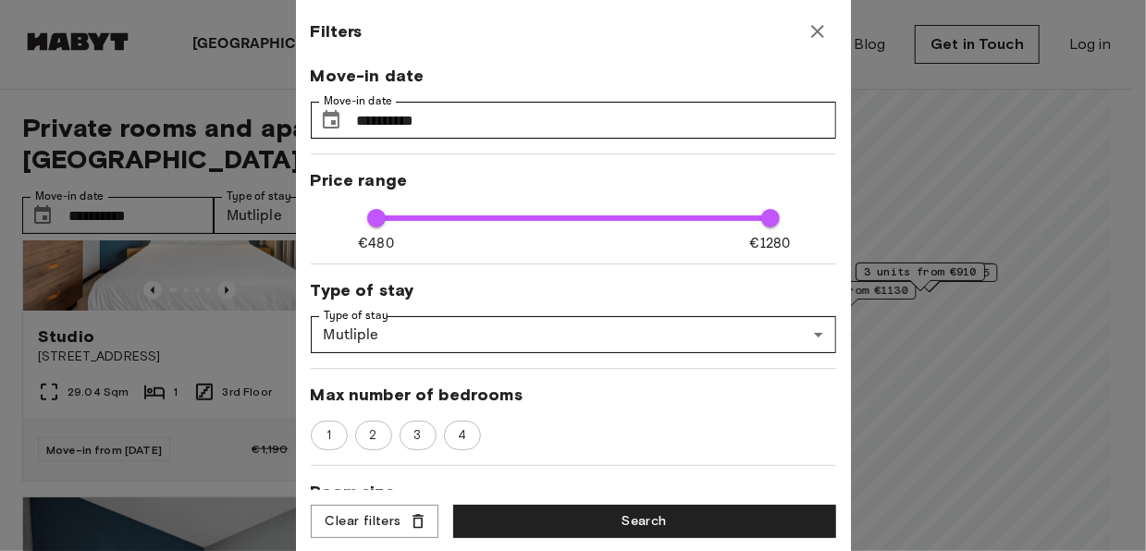 The height and width of the screenshot is (551, 1146). I want to click on span: 2, so click(373, 435).